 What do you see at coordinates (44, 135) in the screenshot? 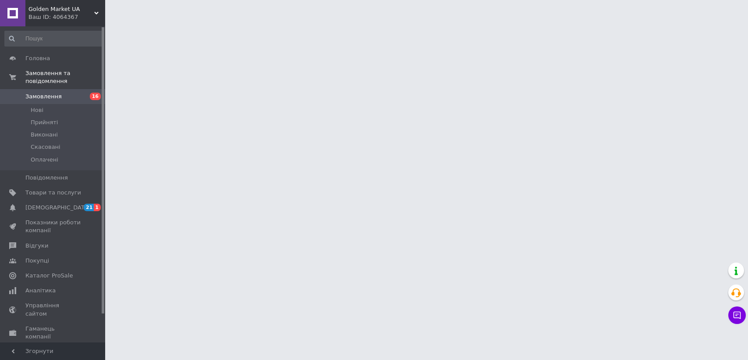
I see `span: Виконані` at bounding box center [44, 135].